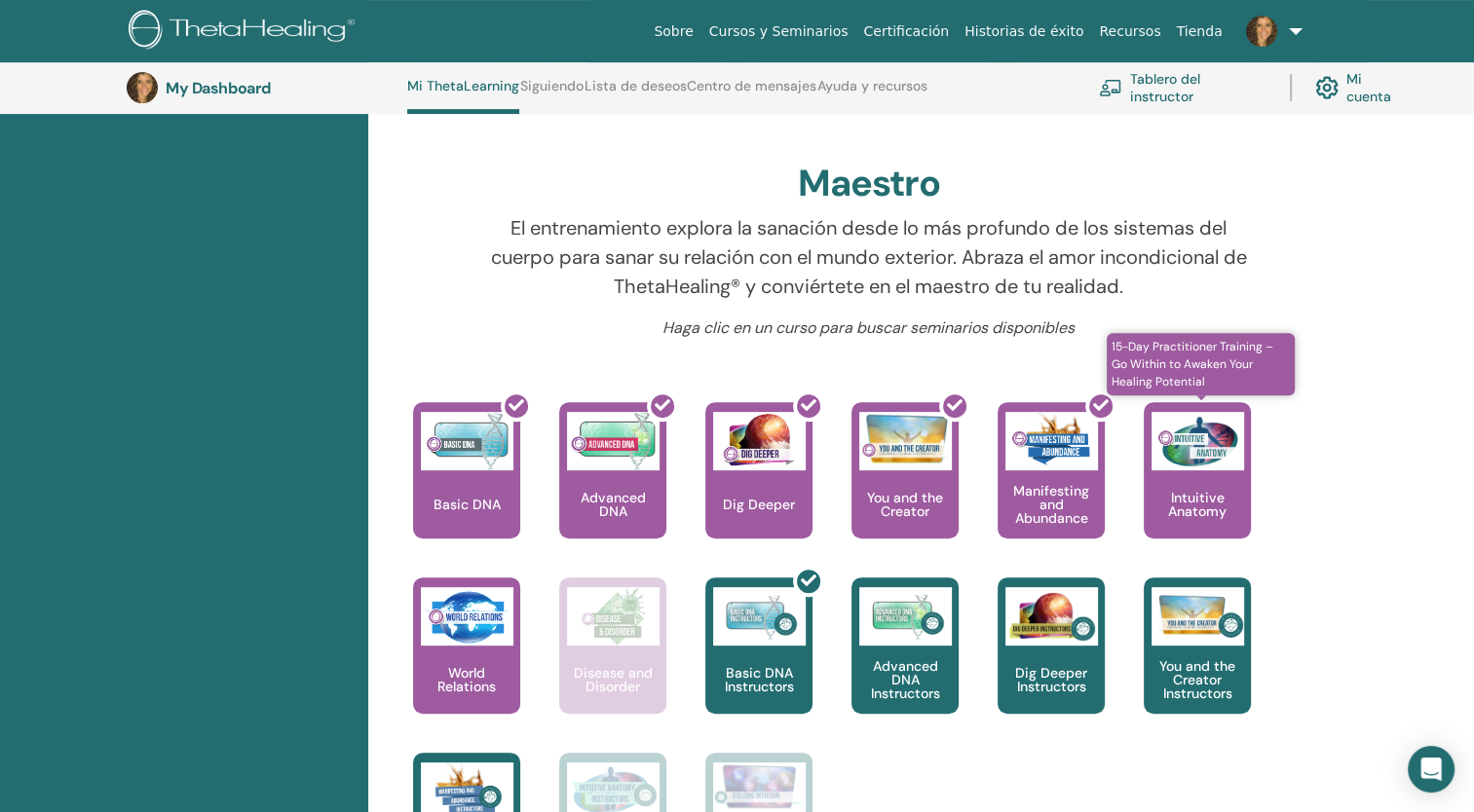 The height and width of the screenshot is (812, 1474). What do you see at coordinates (1111, 87) in the screenshot?
I see `img: chalkboard-teacher.svg` at bounding box center [1111, 87].